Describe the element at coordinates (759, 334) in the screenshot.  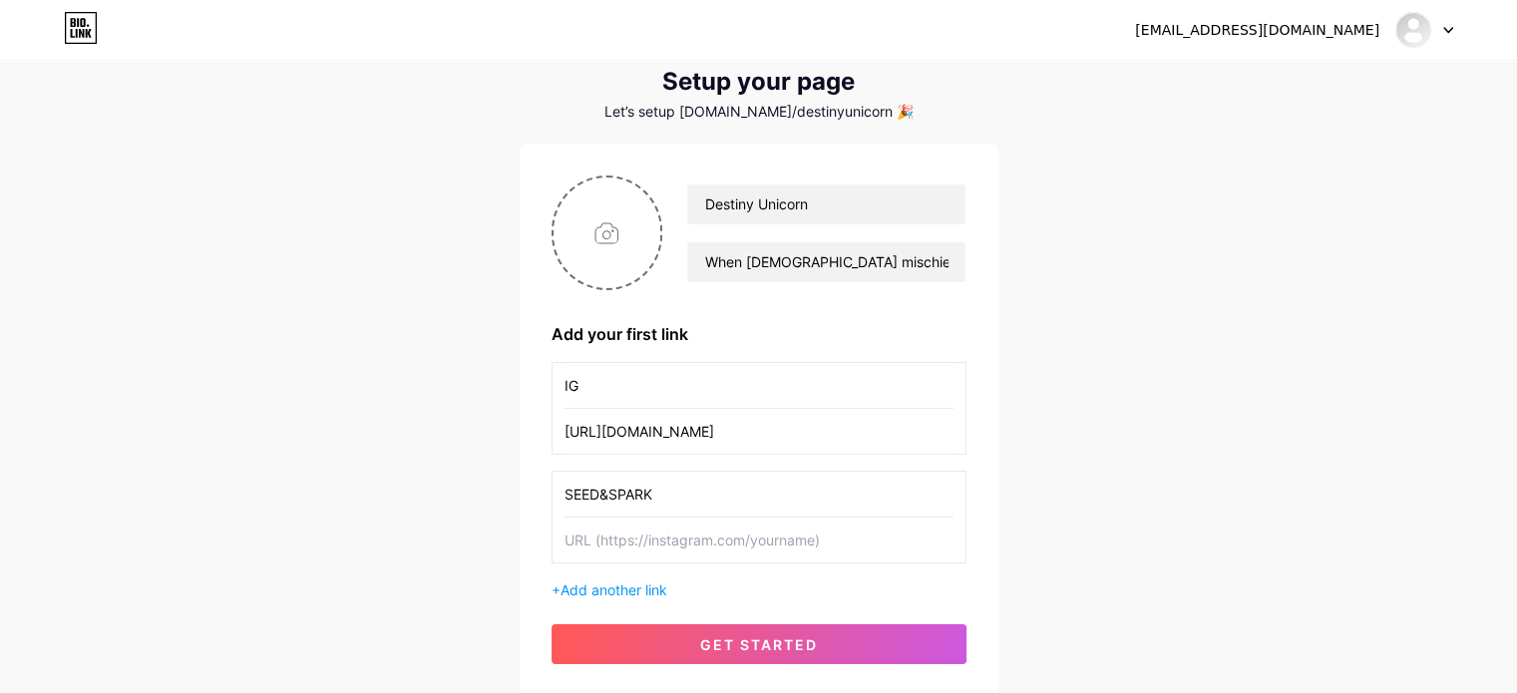
I see `div: Add your first link` at that location.